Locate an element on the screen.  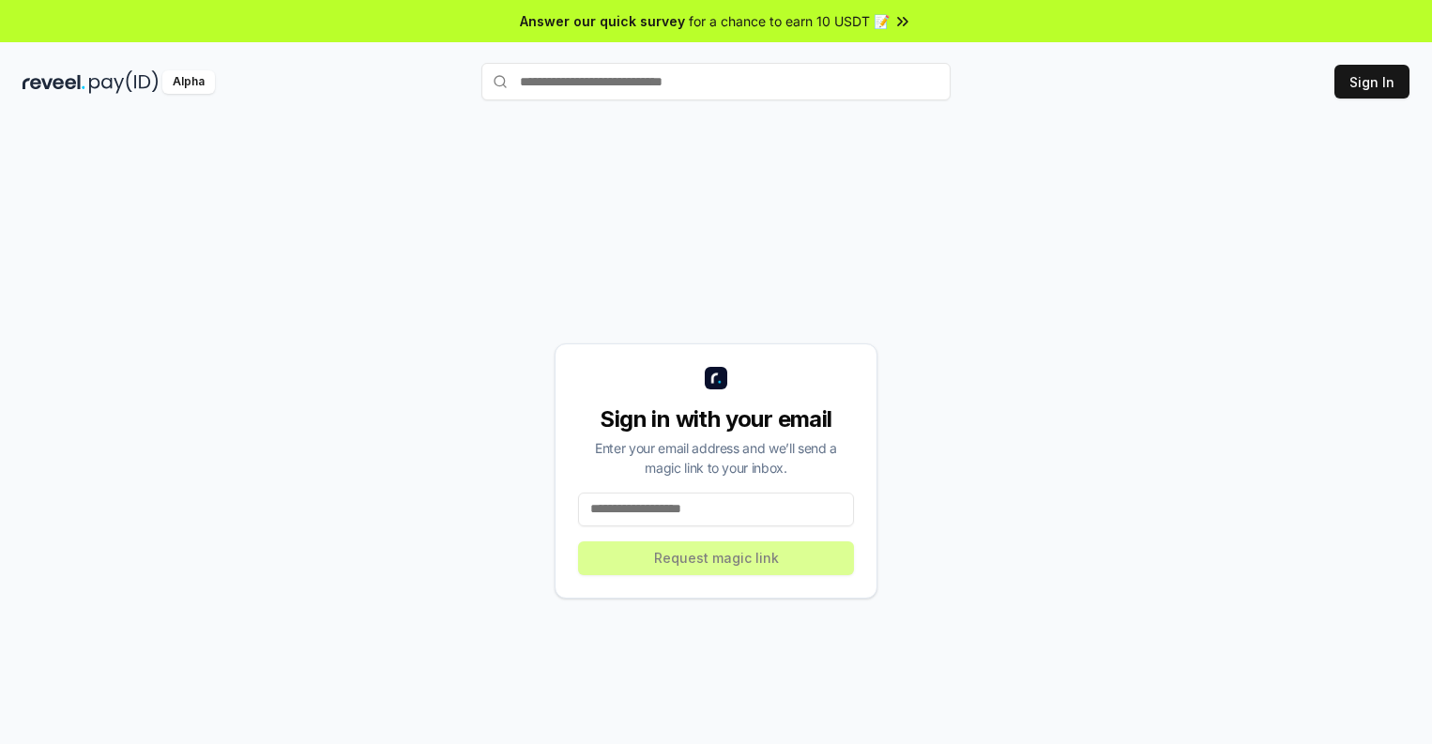
span: Answer our quick survey is located at coordinates (603, 21).